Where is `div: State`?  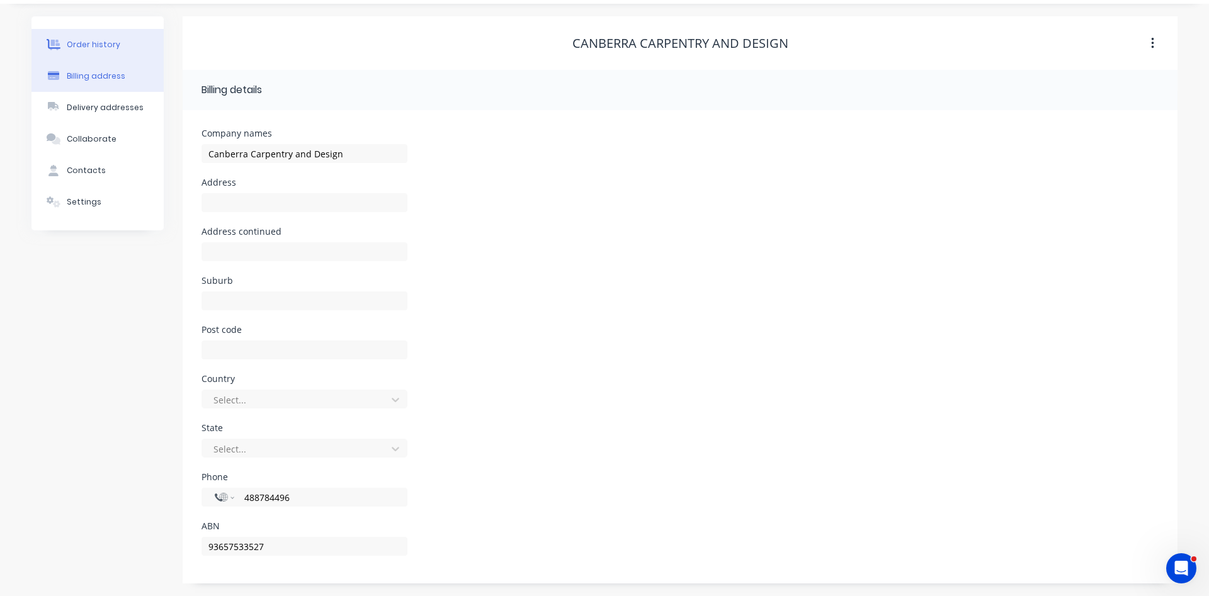 div: State is located at coordinates (304, 428).